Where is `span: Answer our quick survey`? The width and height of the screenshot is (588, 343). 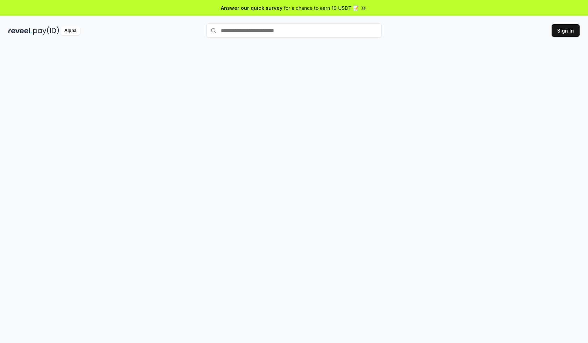 span: Answer our quick survey is located at coordinates (252, 8).